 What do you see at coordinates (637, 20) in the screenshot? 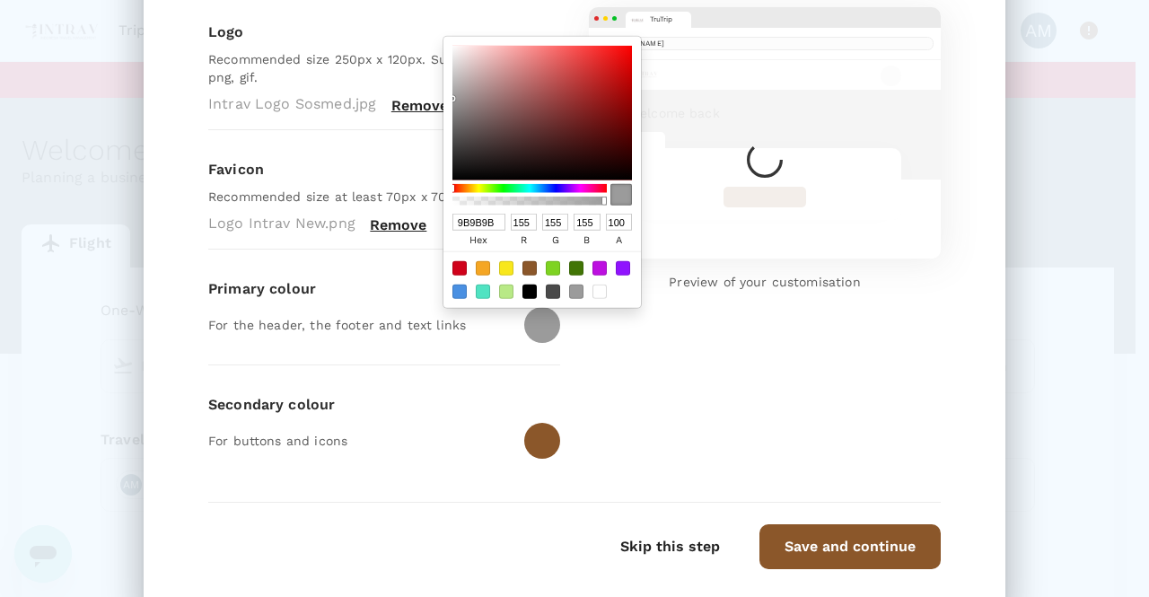
I see `img: trutrip favicon` at bounding box center [637, 20].